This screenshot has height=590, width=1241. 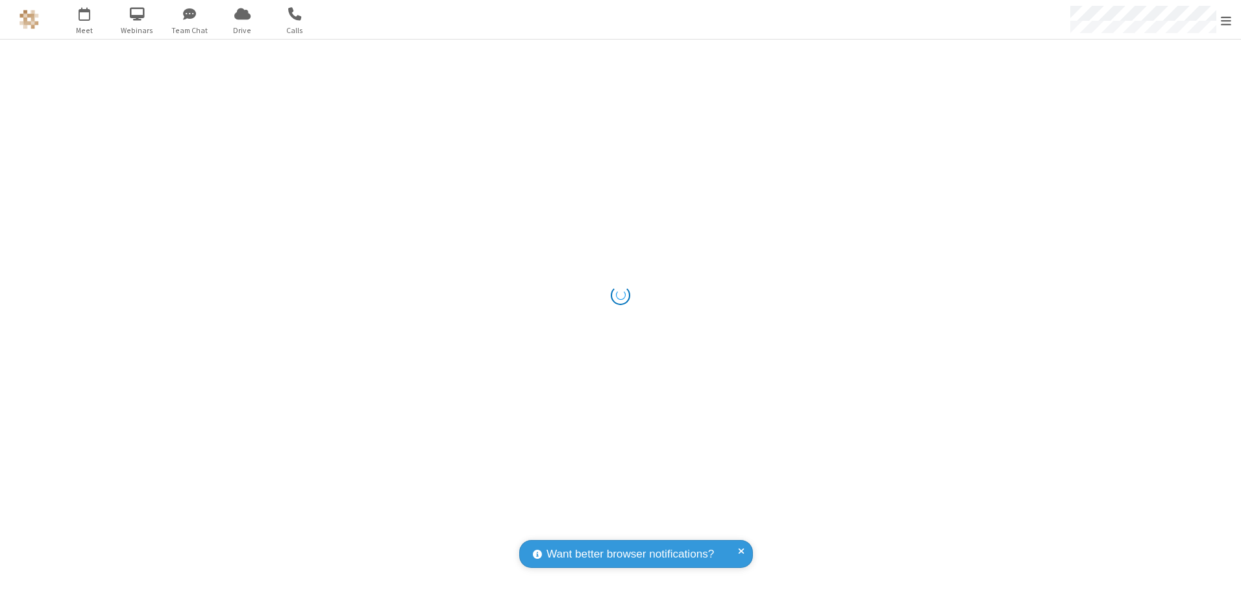 What do you see at coordinates (242, 31) in the screenshot?
I see `span: Drive` at bounding box center [242, 31].